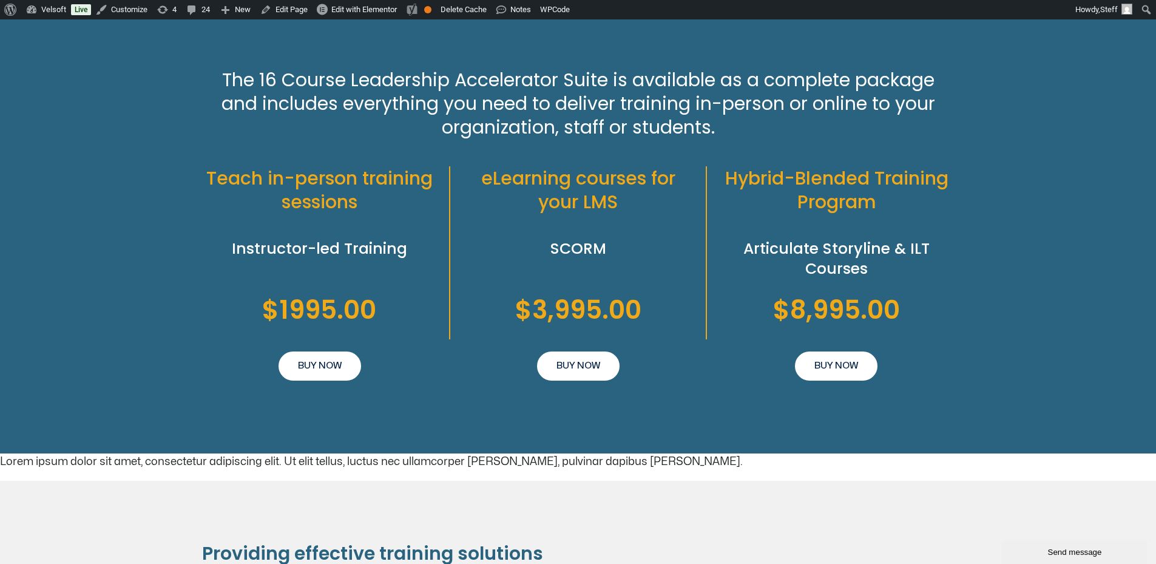 This screenshot has width=1156, height=564. What do you see at coordinates (81, 10) in the screenshot?
I see `a: Live` at bounding box center [81, 10].